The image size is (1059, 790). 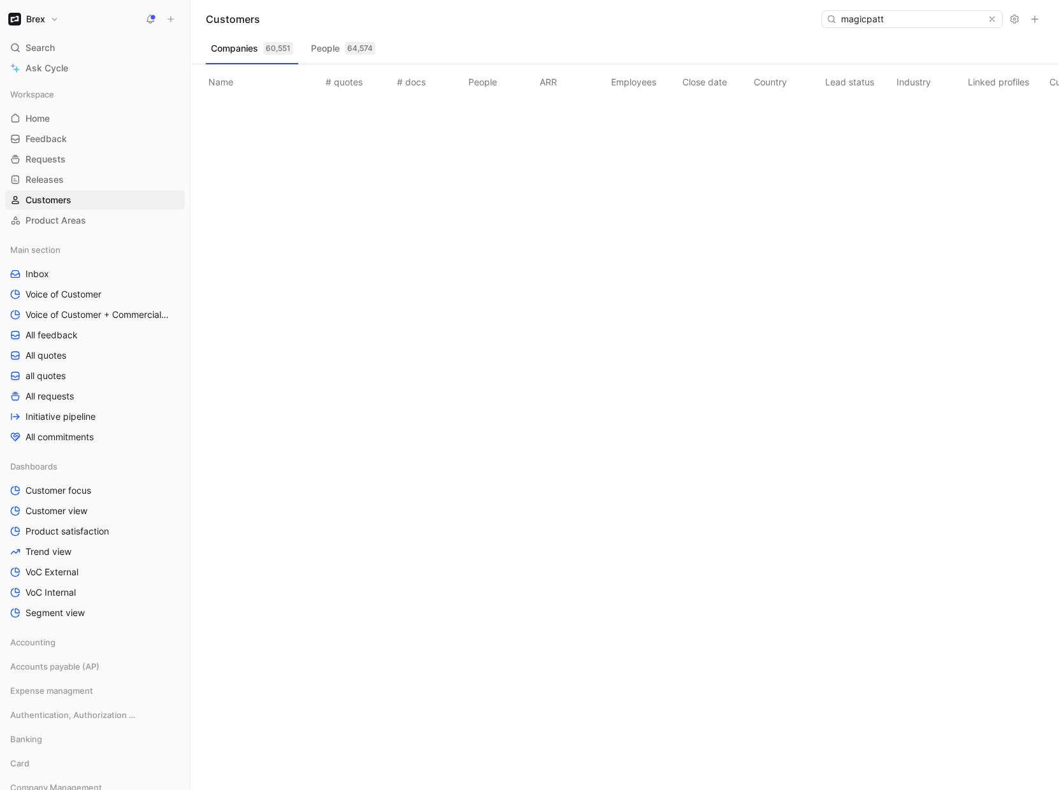 What do you see at coordinates (32, 94) in the screenshot?
I see `span: Workspace` at bounding box center [32, 94].